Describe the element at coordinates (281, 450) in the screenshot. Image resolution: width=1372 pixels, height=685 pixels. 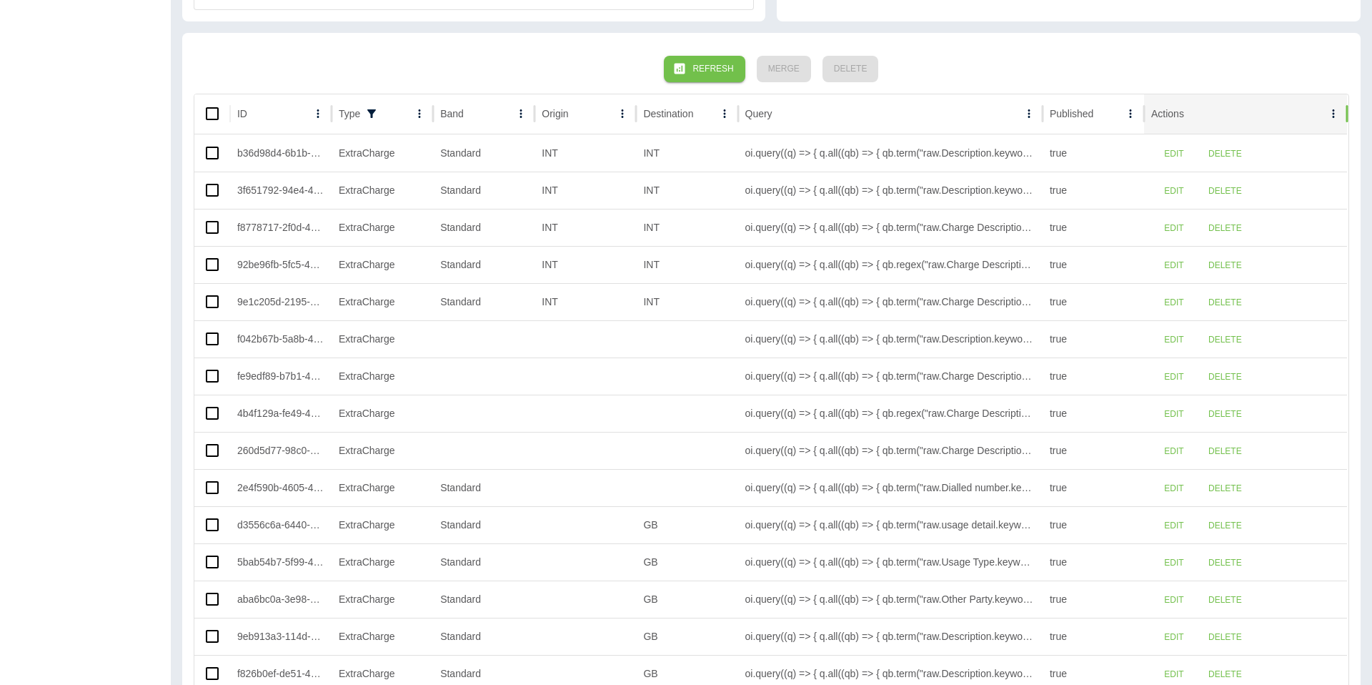
I see `div: 260d5d77-98c0-4b8a-b481-fbfc3dacabf7` at that location.